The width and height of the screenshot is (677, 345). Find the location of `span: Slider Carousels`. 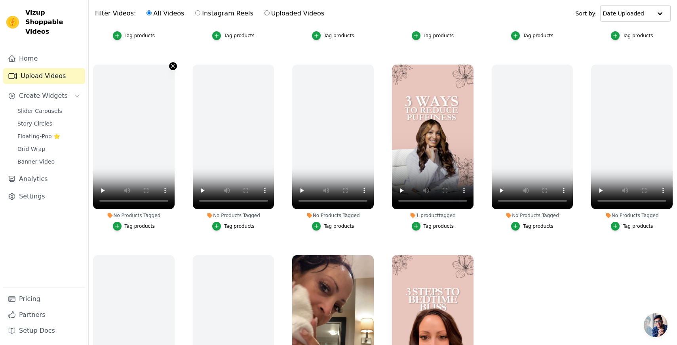

span: Slider Carousels is located at coordinates (40, 111).